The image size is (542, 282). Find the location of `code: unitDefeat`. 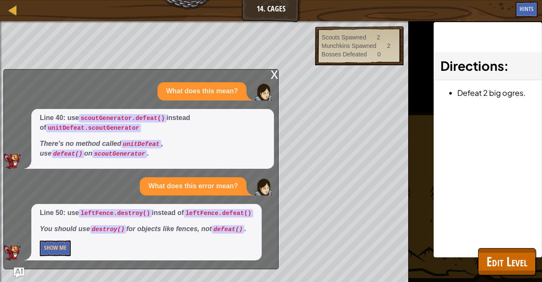

code: unitDefeat is located at coordinates (141, 144).